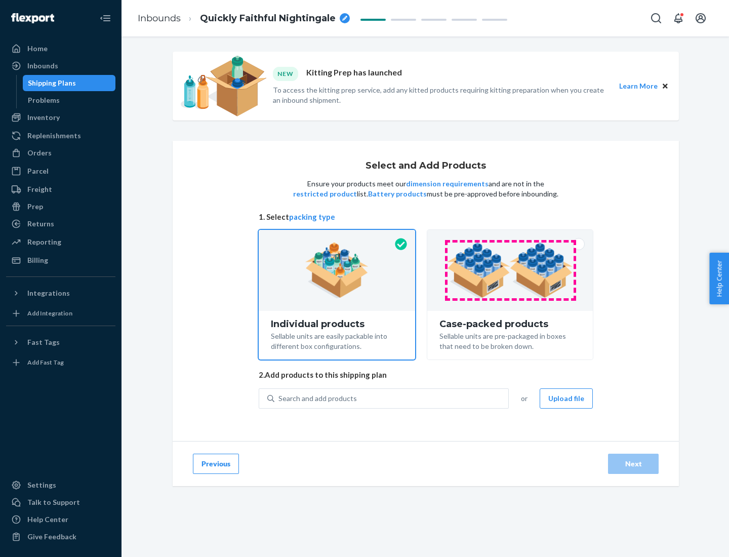 Image resolution: width=729 pixels, height=557 pixels. What do you see at coordinates (719, 279) in the screenshot?
I see `button: Help Center` at bounding box center [719, 279].